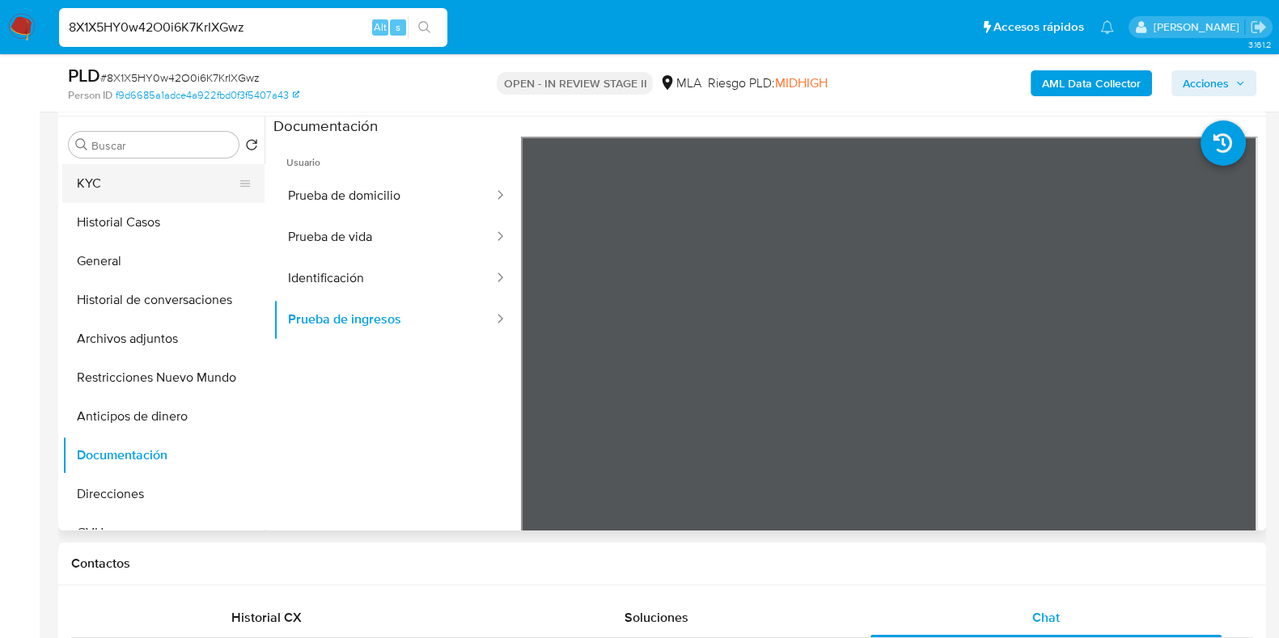 This screenshot has height=638, width=1279. I want to click on span: Accesos rápidos, so click(1039, 27).